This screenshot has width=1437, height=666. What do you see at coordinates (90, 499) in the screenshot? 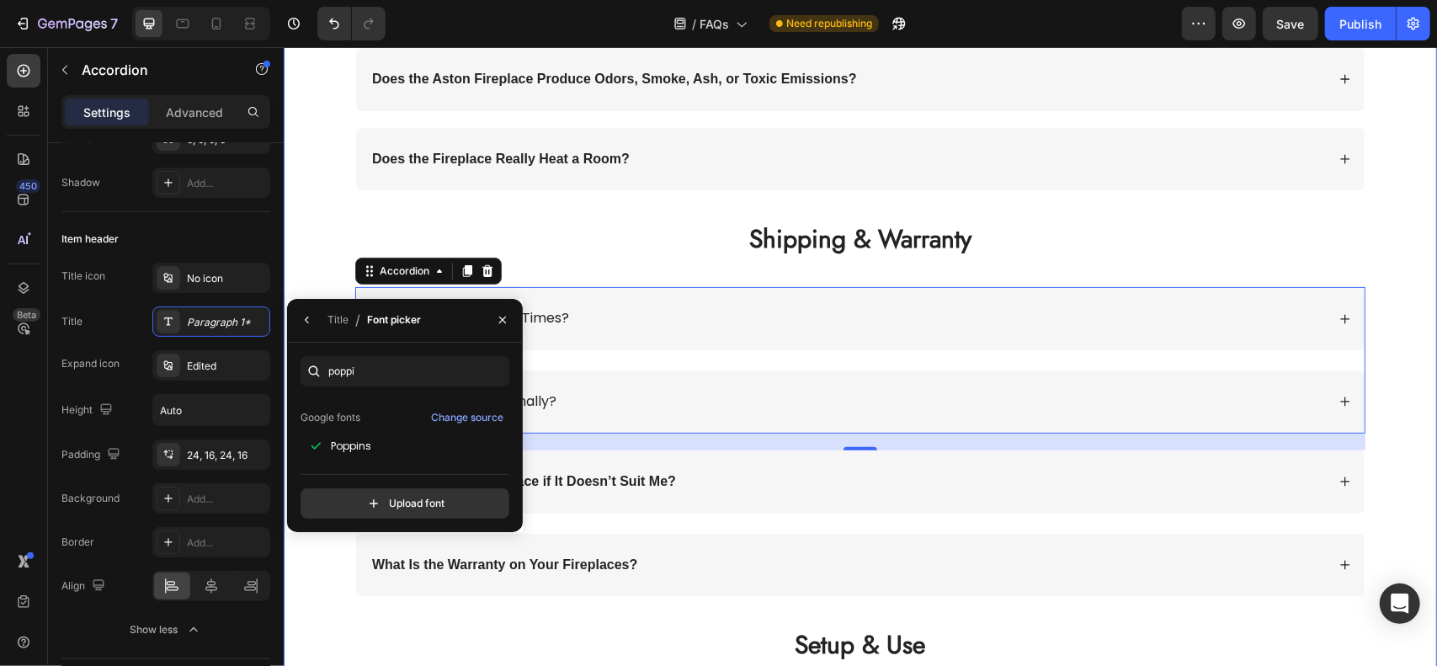
I see `div: Background` at bounding box center [90, 499].